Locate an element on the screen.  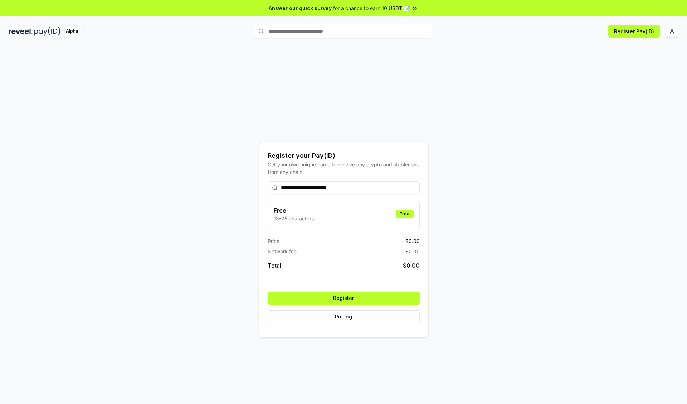
span: Price is located at coordinates (273, 241).